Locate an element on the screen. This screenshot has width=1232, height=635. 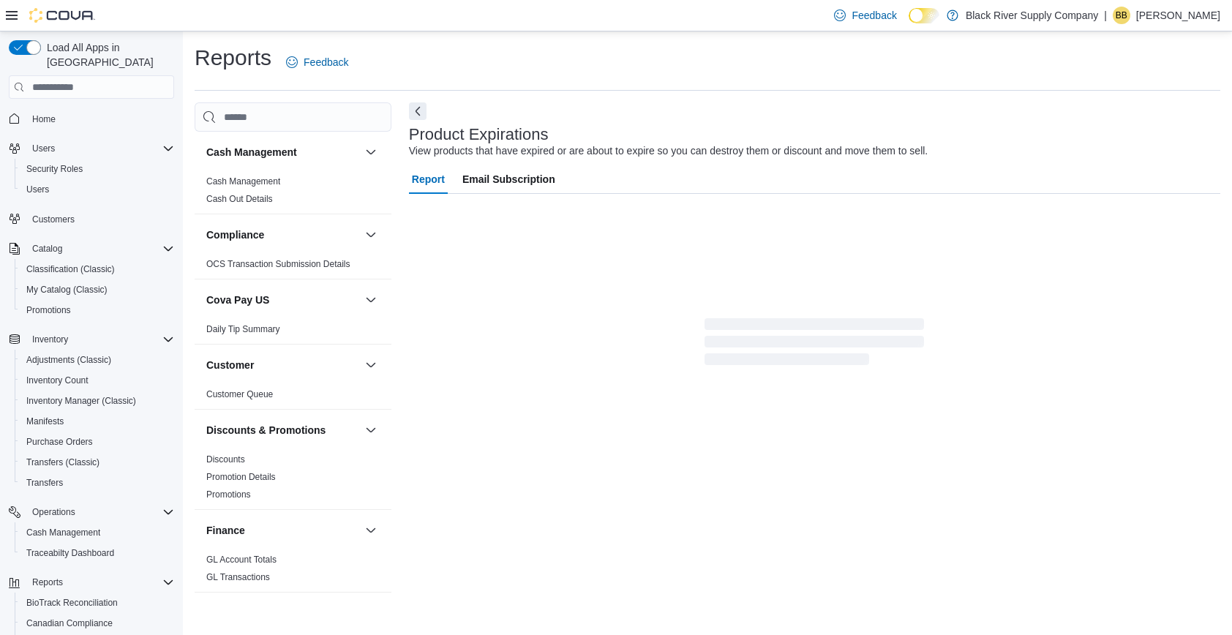
img: Cova is located at coordinates (62, 15).